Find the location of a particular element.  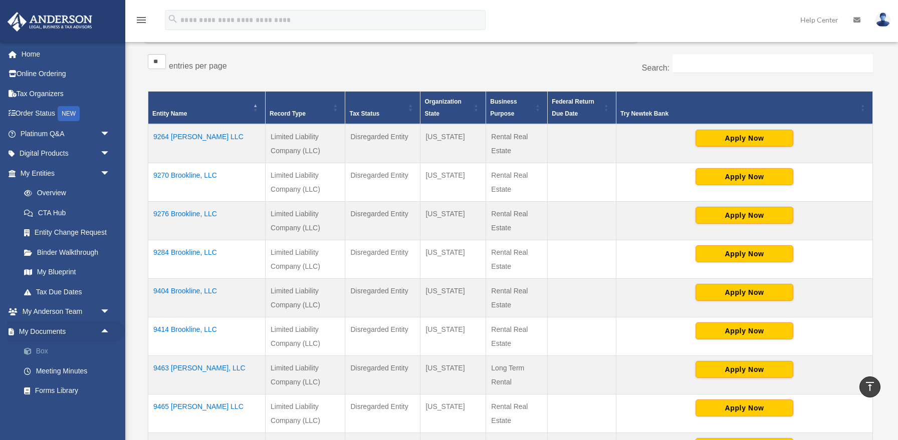

a: Notarize is located at coordinates (70, 411).